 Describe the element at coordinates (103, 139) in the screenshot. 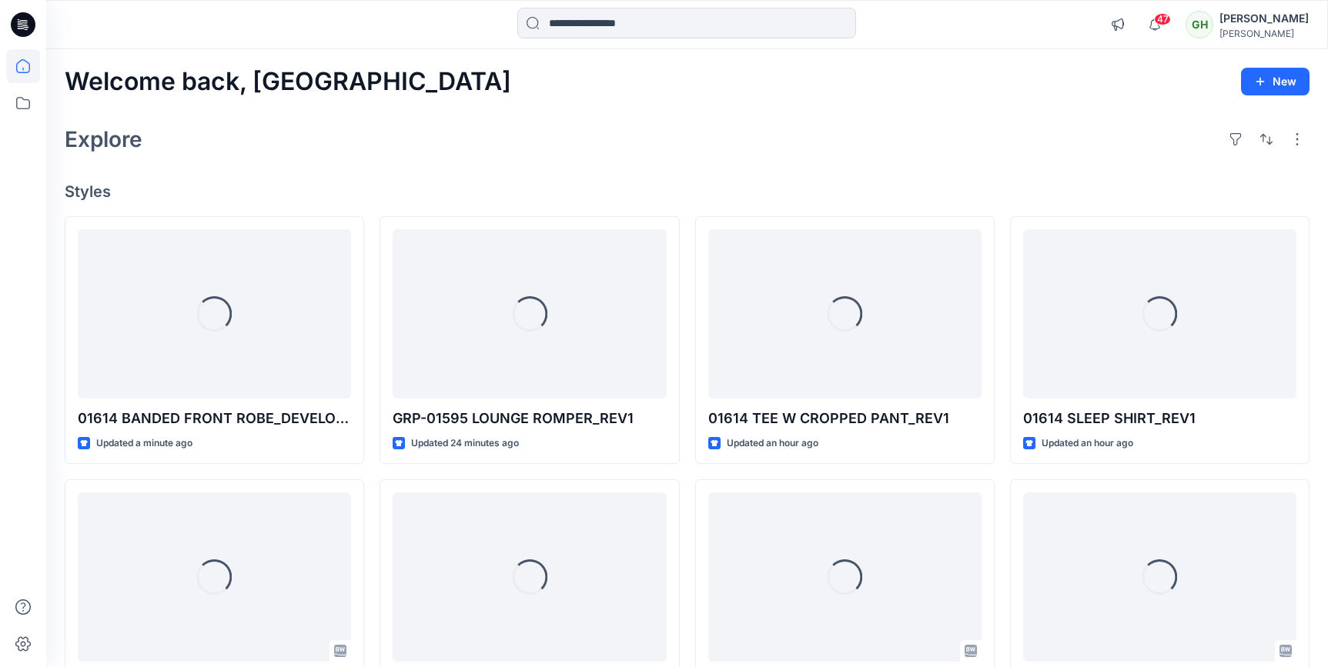

I see `h2: Explore` at that location.